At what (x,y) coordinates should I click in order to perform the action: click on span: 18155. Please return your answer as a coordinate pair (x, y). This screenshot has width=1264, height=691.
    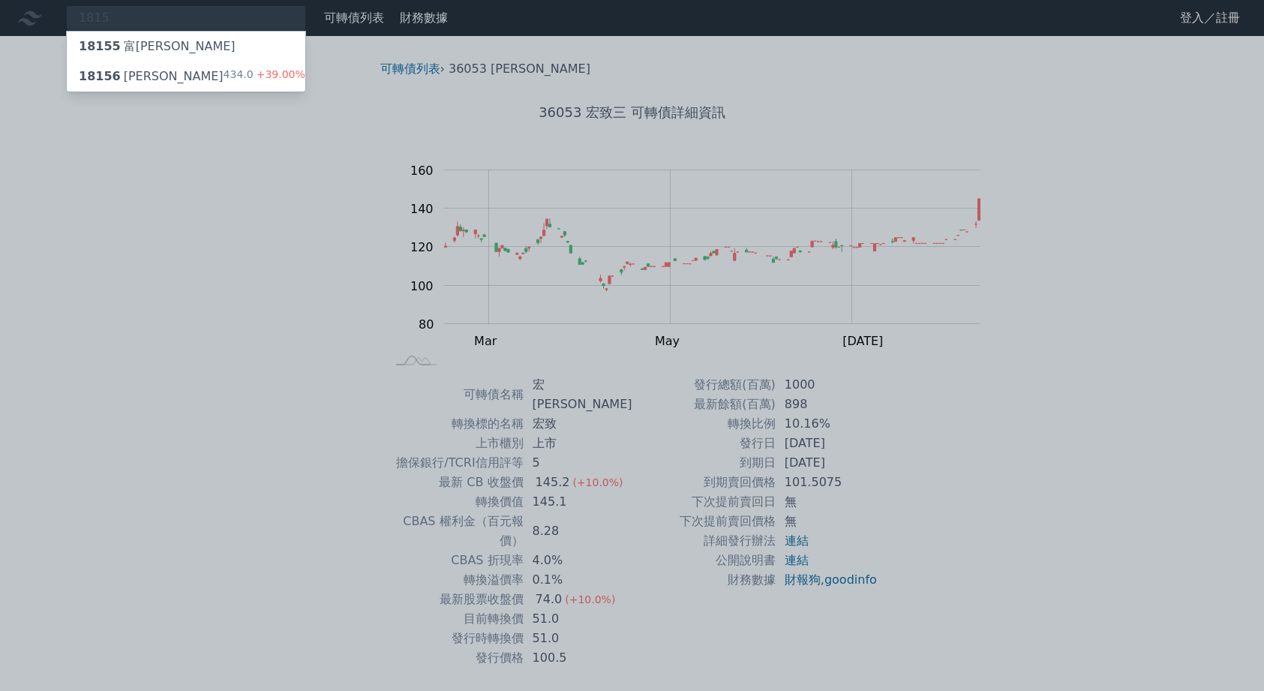
    Looking at the image, I should click on (100, 46).